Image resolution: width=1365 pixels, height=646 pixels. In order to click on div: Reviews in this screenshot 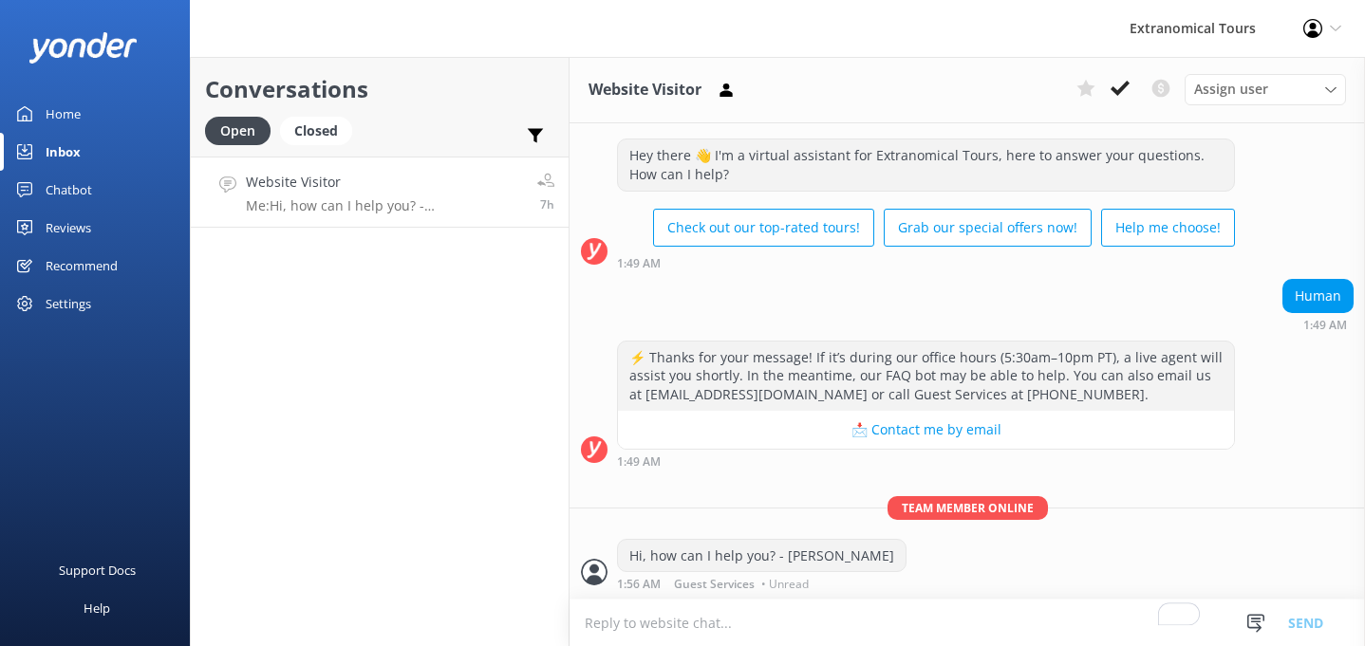, I will do `click(68, 228)`.